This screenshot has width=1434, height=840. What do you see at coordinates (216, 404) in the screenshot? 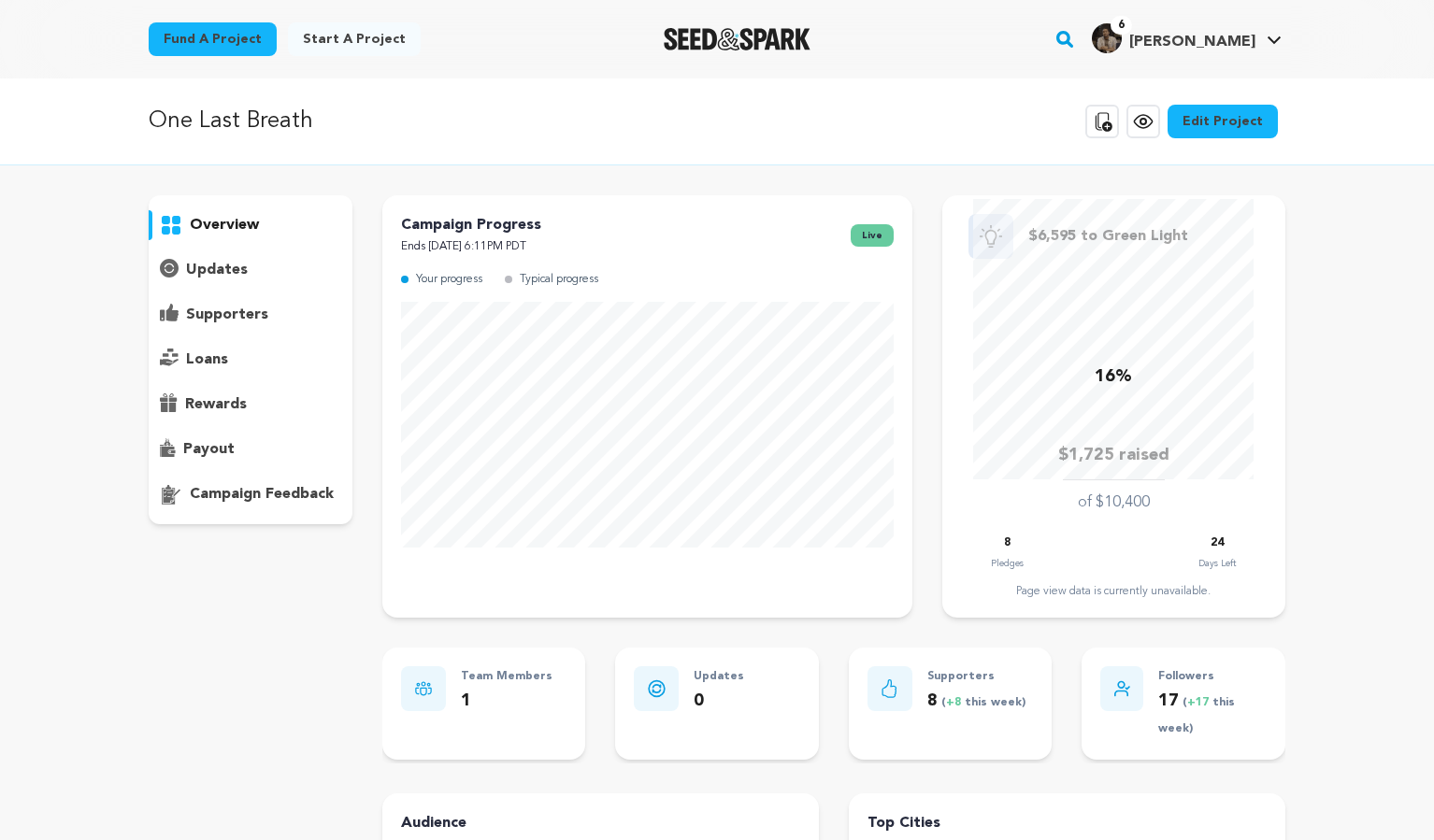
I see `p: rewards` at bounding box center [216, 404].